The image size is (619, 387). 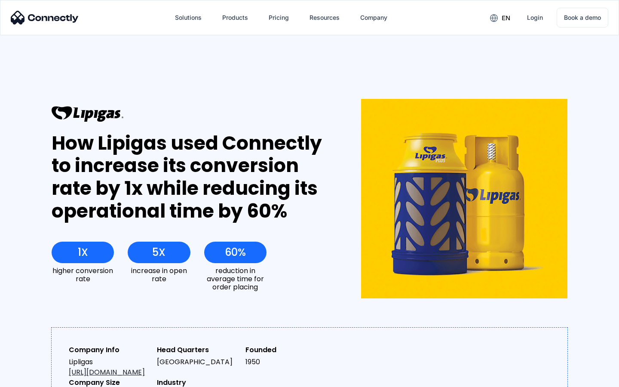 What do you see at coordinates (325, 18) in the screenshot?
I see `div: Resources` at bounding box center [325, 18].